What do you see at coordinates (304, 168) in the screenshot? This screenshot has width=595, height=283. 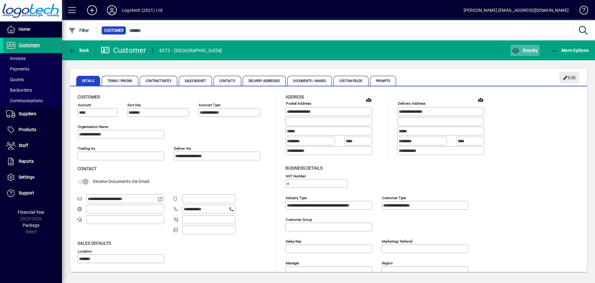 I see `span: Business details` at bounding box center [304, 168].